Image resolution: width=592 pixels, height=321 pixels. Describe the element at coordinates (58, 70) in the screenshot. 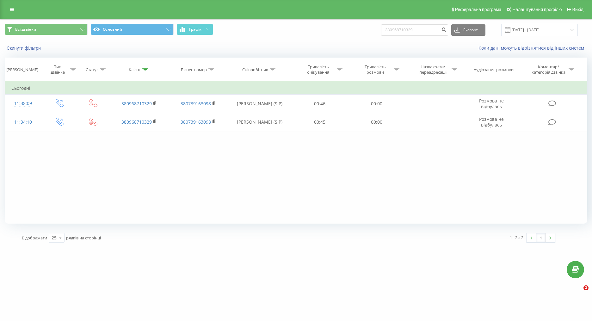

I see `div: Тип дзвінка` at that location.